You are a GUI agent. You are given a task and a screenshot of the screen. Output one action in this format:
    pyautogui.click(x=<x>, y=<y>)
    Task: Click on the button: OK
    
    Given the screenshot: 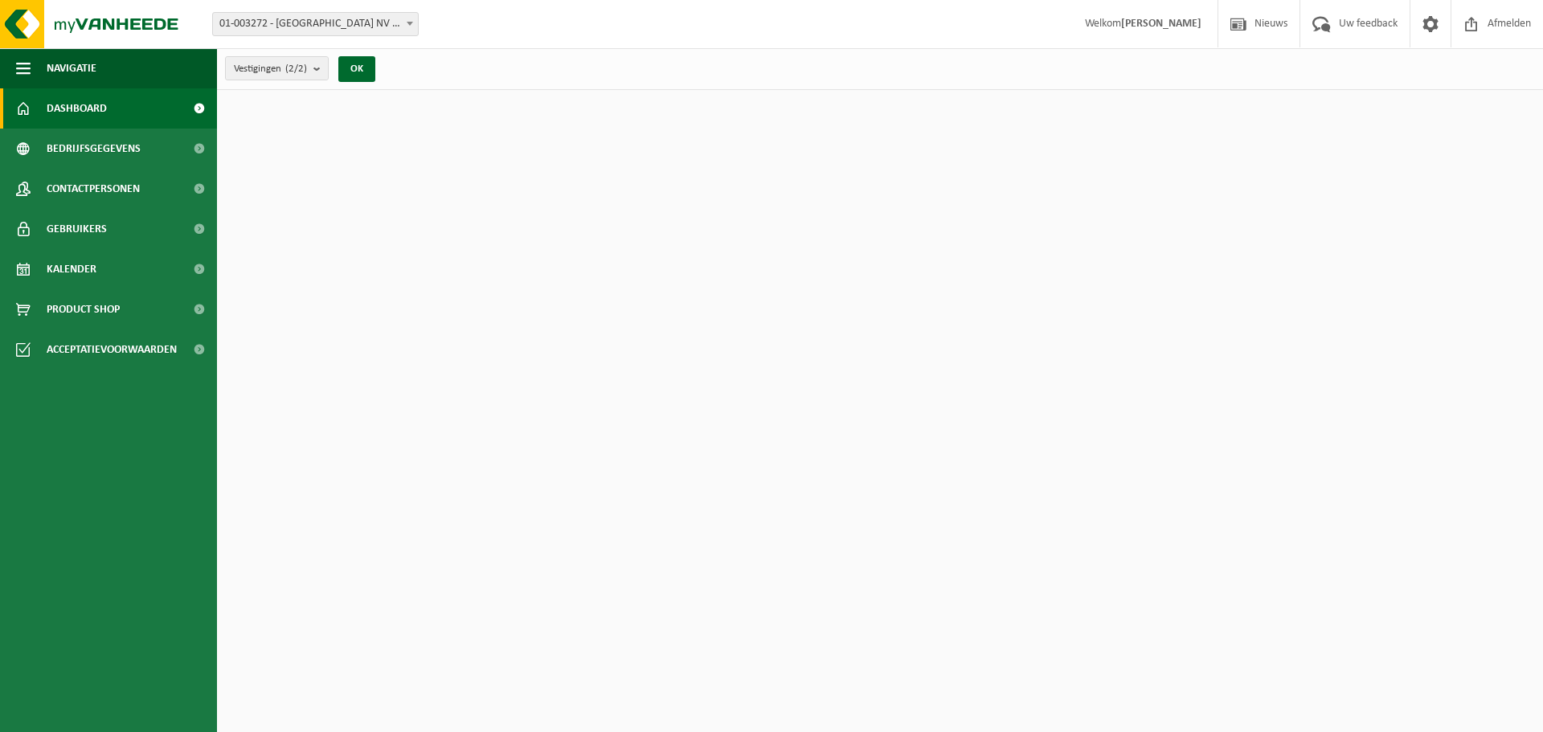 What is the action you would take?
    pyautogui.click(x=357, y=69)
    